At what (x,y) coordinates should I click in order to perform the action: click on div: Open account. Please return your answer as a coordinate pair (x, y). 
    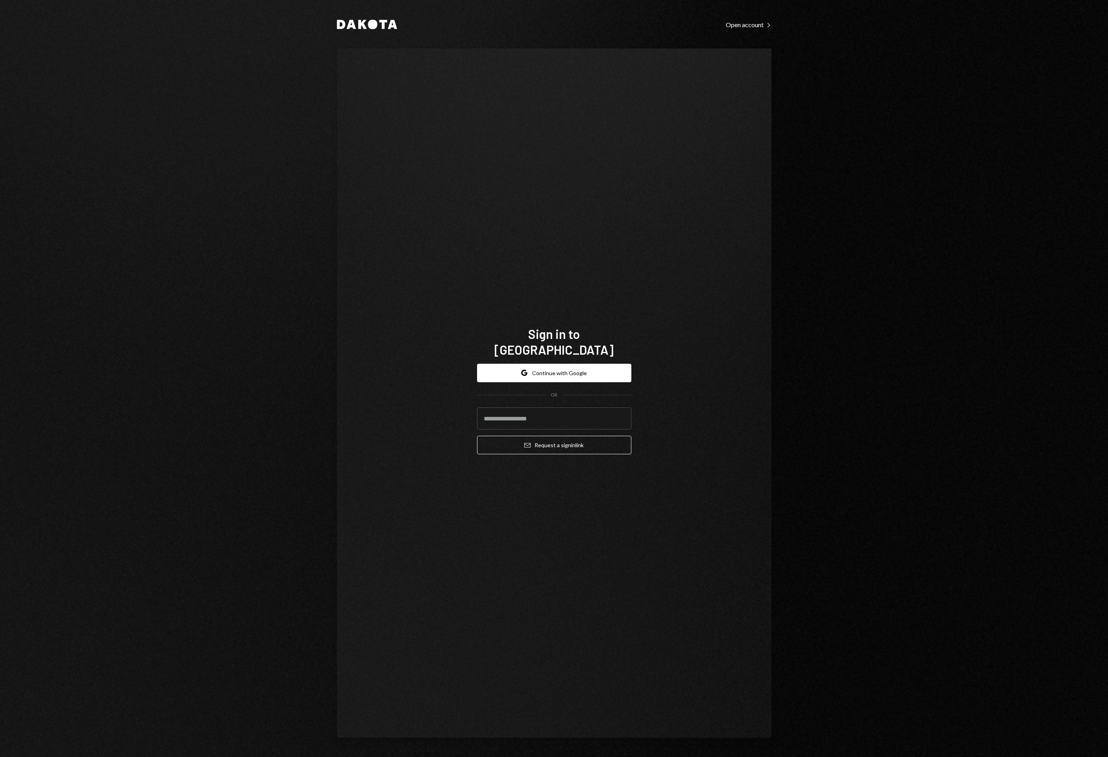
    Looking at the image, I should click on (749, 25).